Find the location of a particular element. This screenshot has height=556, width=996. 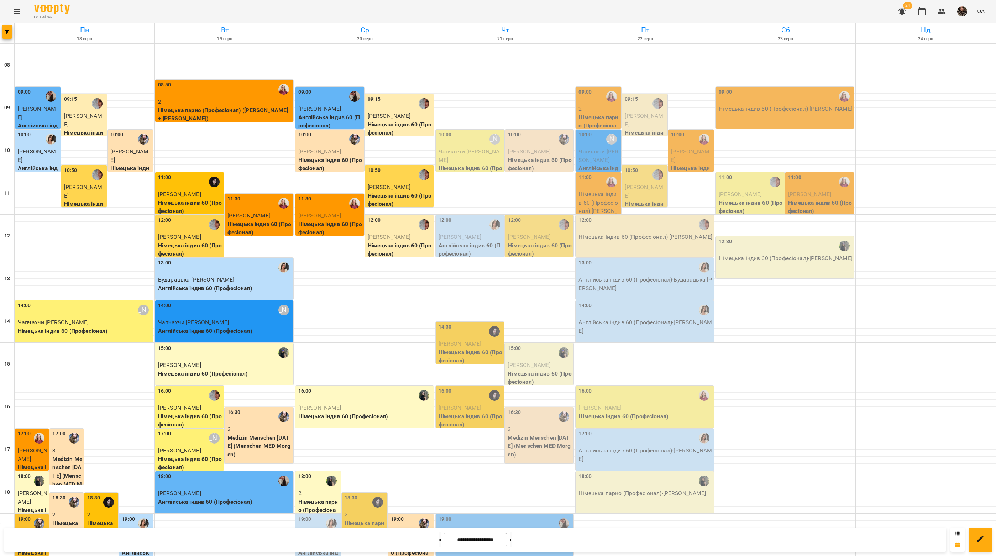

h6: 14 is located at coordinates (7, 321).